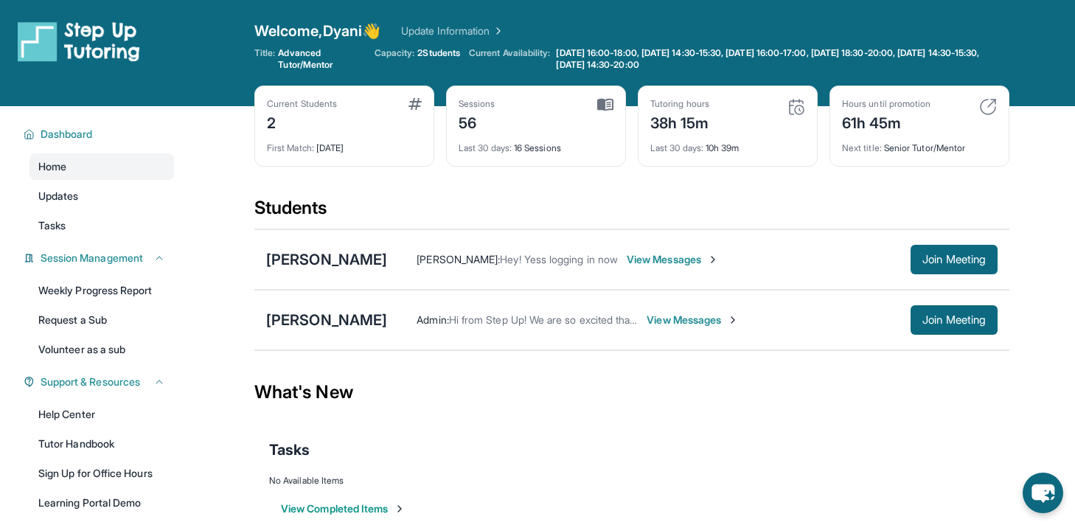  Describe the element at coordinates (91, 258) in the screenshot. I see `span: Session Management` at that location.